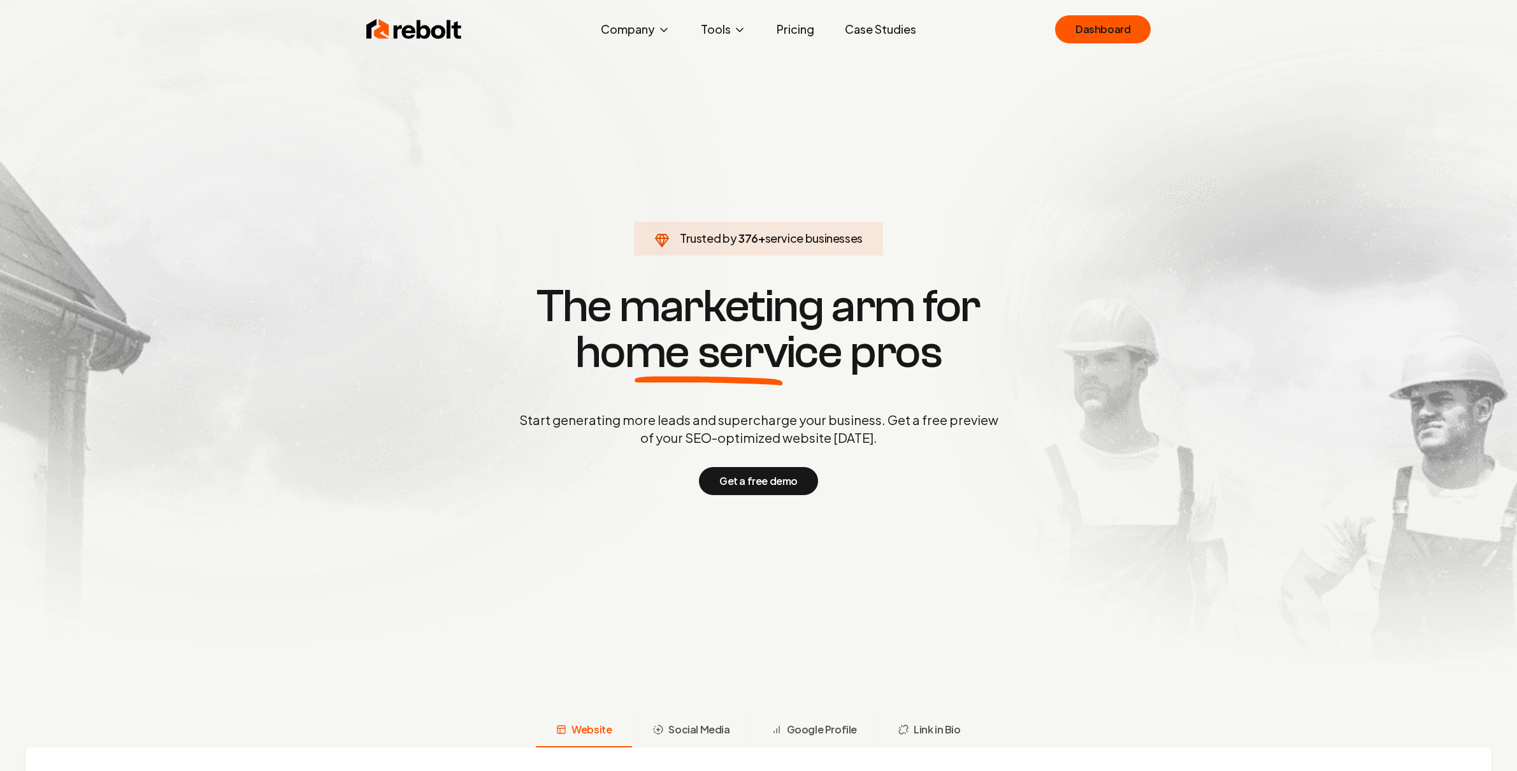 This screenshot has width=1517, height=771. Describe the element at coordinates (937, 730) in the screenshot. I see `span: Link in Bio` at that location.